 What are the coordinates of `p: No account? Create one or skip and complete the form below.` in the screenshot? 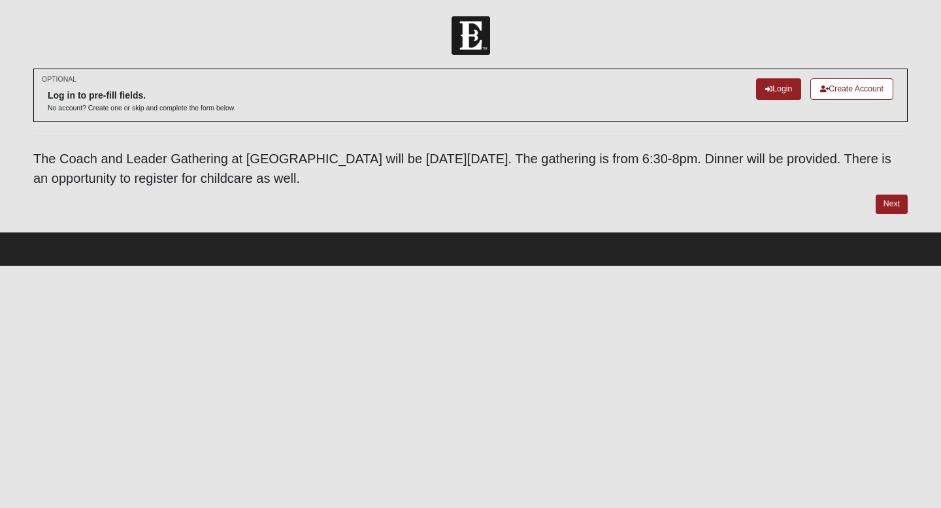 It's located at (142, 108).